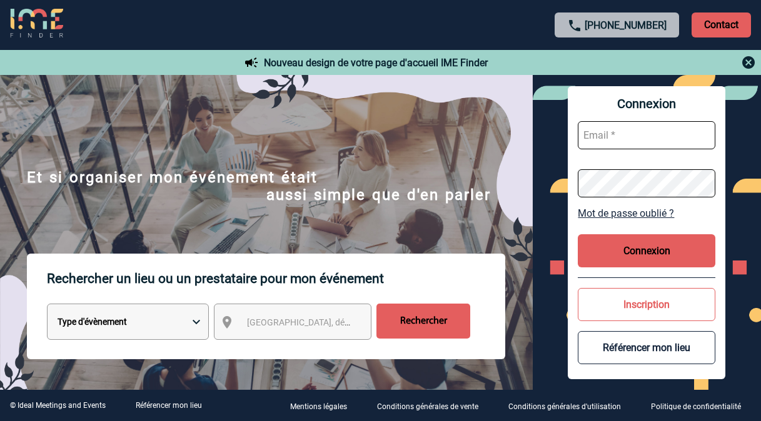  What do you see at coordinates (647, 251) in the screenshot?
I see `button: Connexion` at bounding box center [647, 251].